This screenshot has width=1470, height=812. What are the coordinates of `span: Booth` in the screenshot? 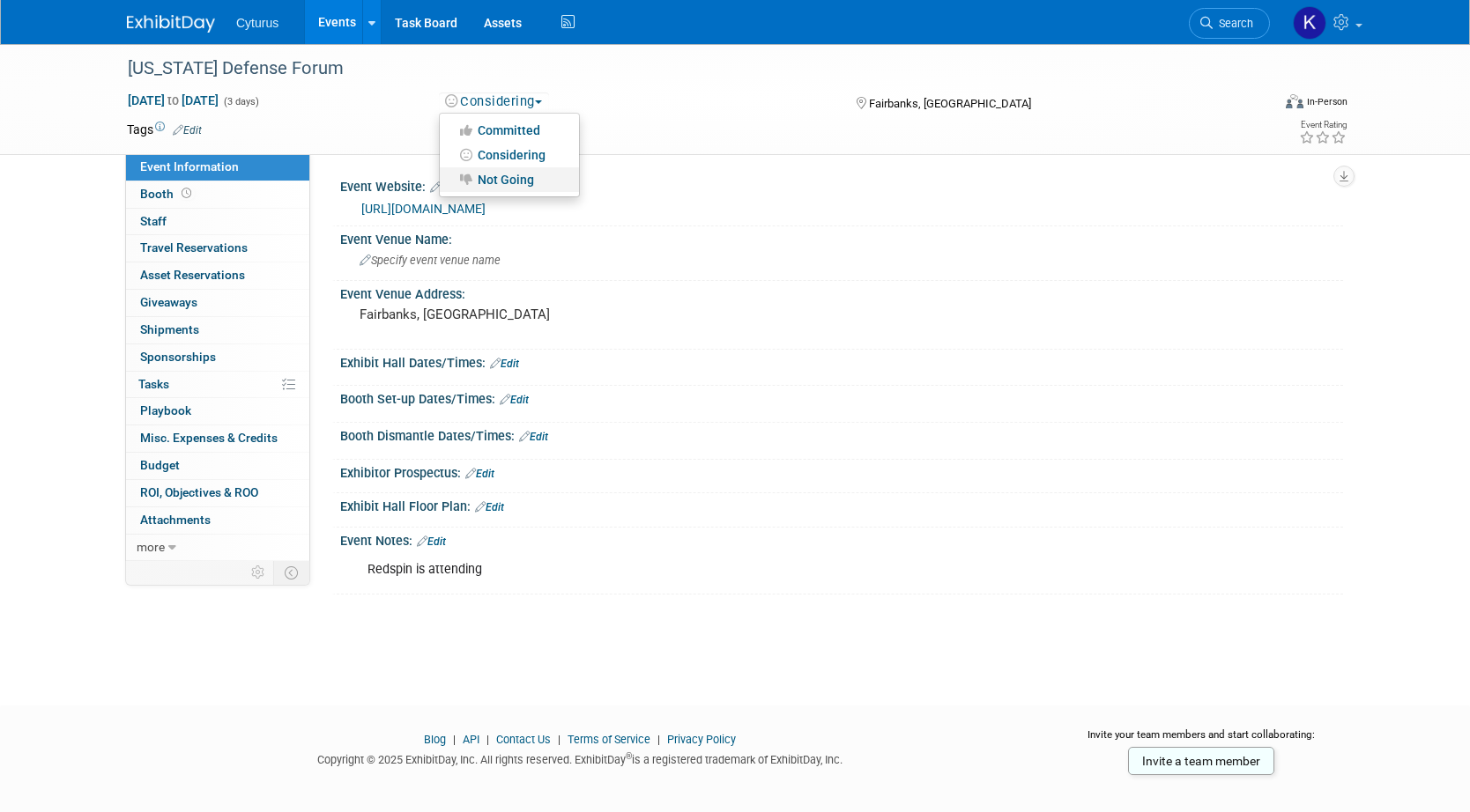 It's located at (167, 194).